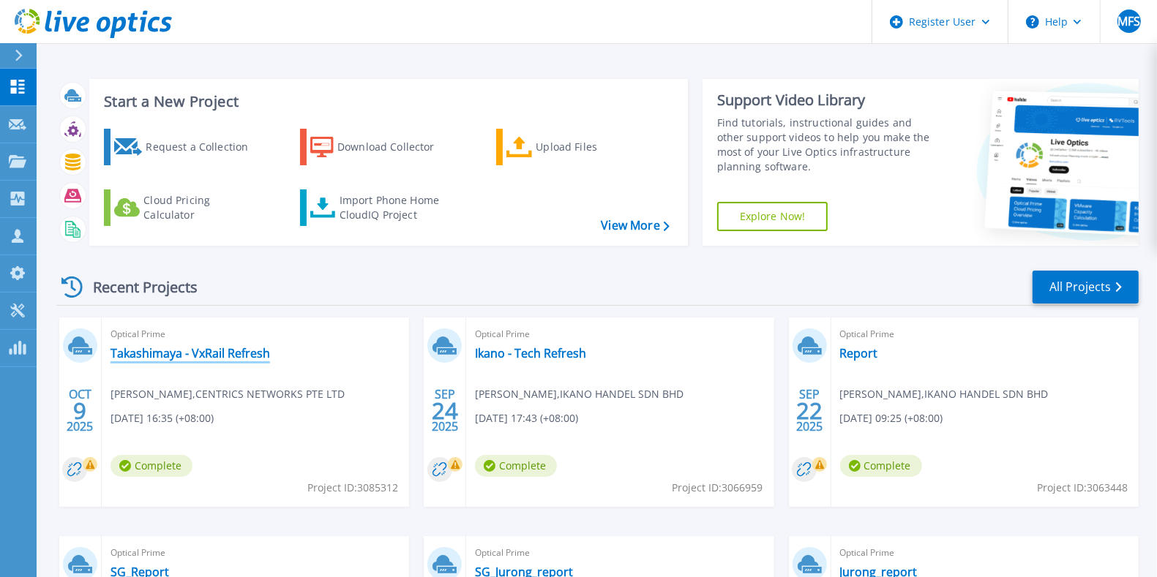  What do you see at coordinates (530, 353) in the screenshot?
I see `a: Ikano - Tech Refresh` at bounding box center [530, 353].